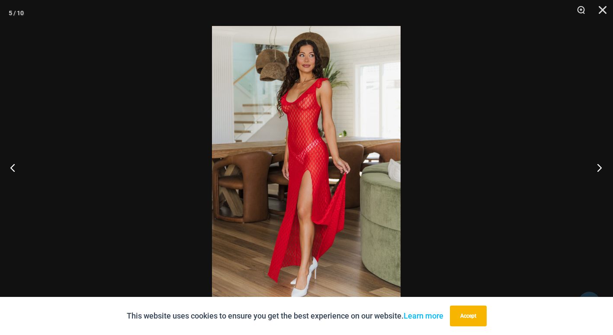  Describe the element at coordinates (285, 316) in the screenshot. I see `p: This website uses cookies to ensure you get the best experience on our website.` at that location.